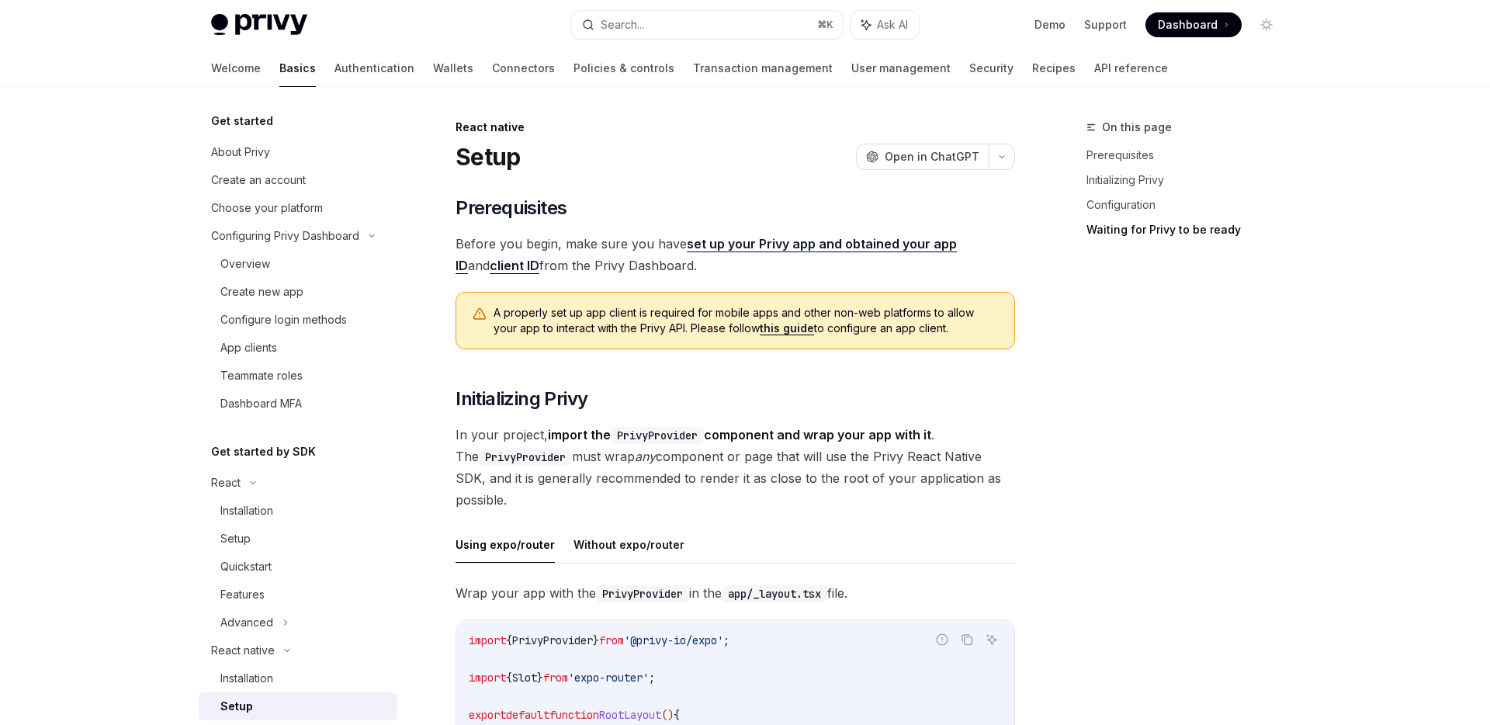 The image size is (1490, 725). What do you see at coordinates (967, 639) in the screenshot?
I see `button: Copy the contents from the code block` at bounding box center [967, 639].